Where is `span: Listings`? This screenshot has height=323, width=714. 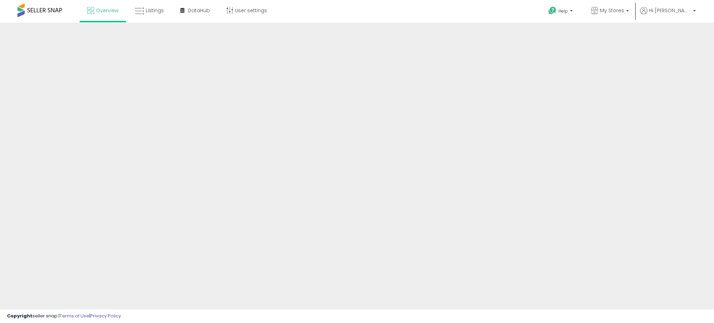
span: Listings is located at coordinates (155, 10).